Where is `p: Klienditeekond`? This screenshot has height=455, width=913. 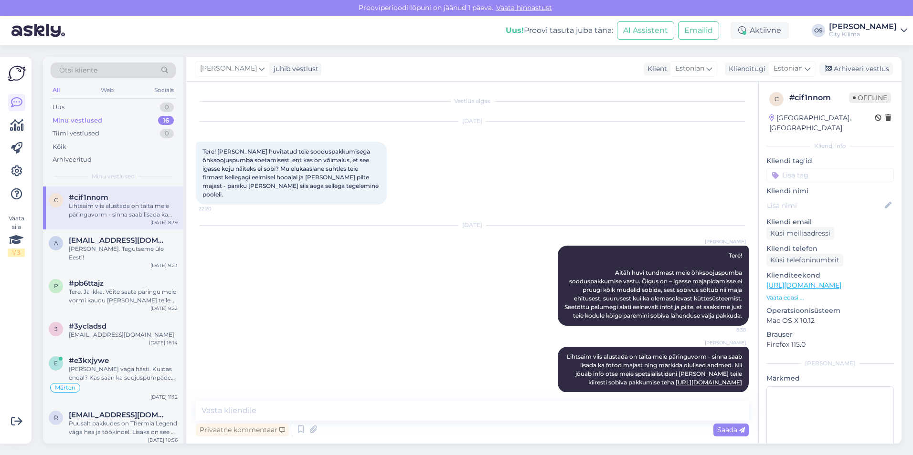
p: Klienditeekond is located at coordinates (830, 275).